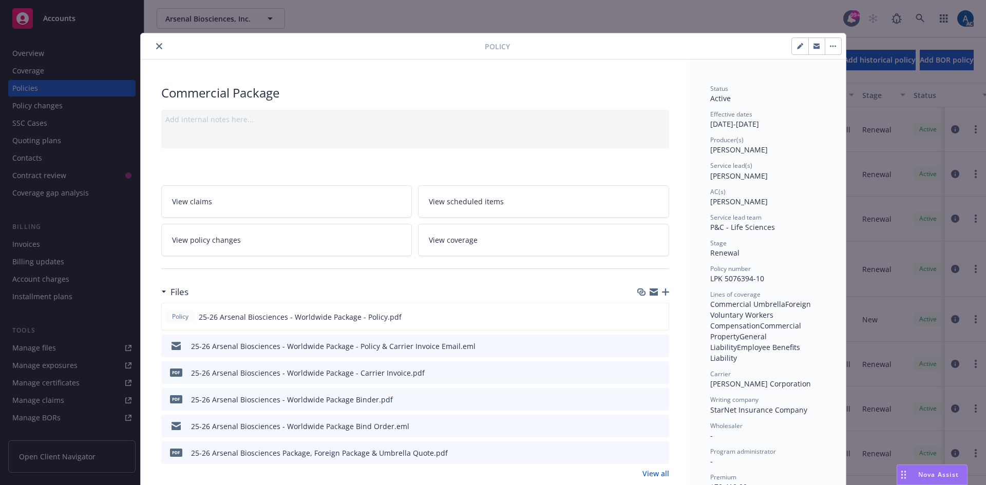 This screenshot has height=485, width=986. Describe the element at coordinates (720, 98) in the screenshot. I see `span: Active` at that location.